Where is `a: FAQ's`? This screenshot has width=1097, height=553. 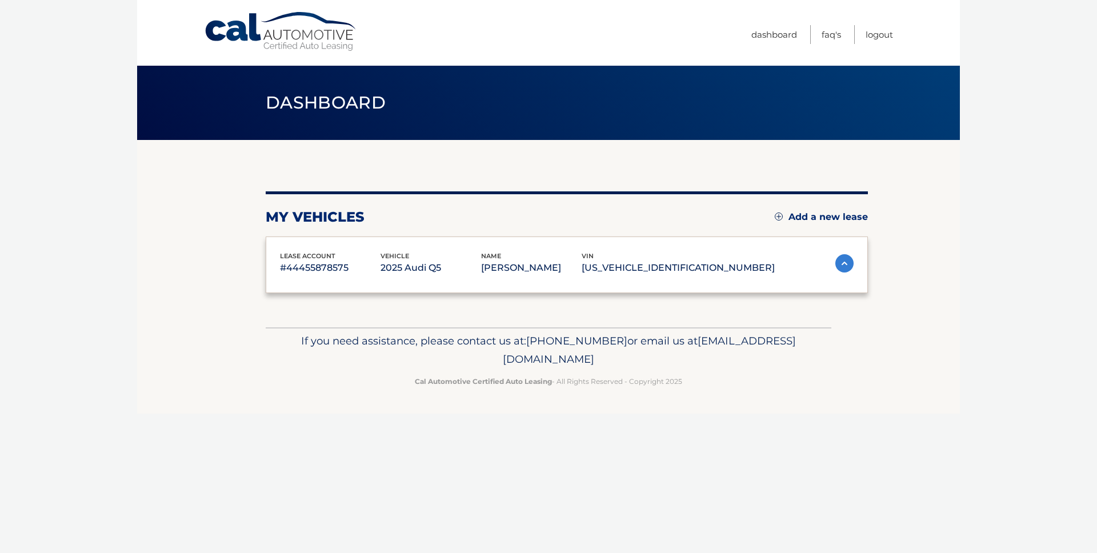
a: FAQ's is located at coordinates (831, 34).